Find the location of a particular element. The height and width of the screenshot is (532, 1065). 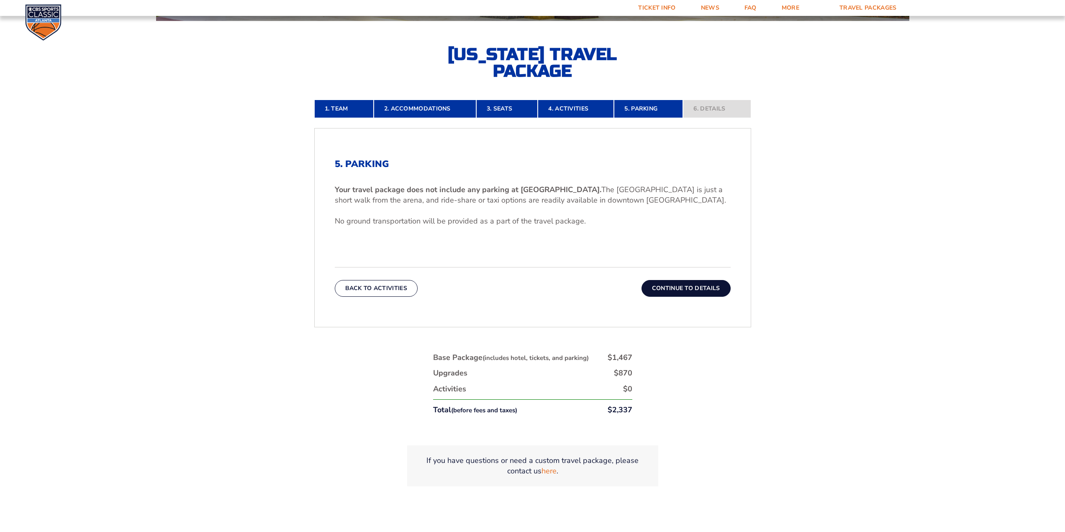

a: here is located at coordinates (549, 471).